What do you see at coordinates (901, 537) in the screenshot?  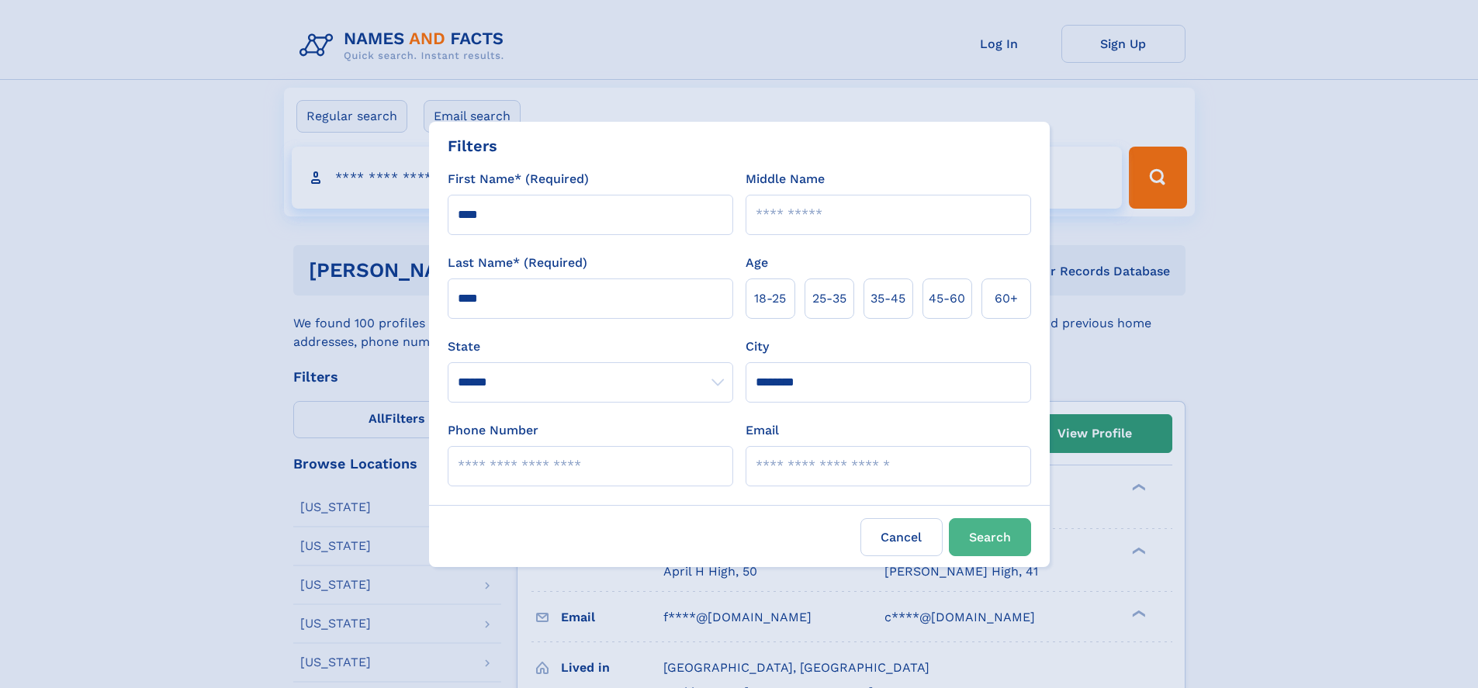 I see `label: Cancel` at bounding box center [901, 537].